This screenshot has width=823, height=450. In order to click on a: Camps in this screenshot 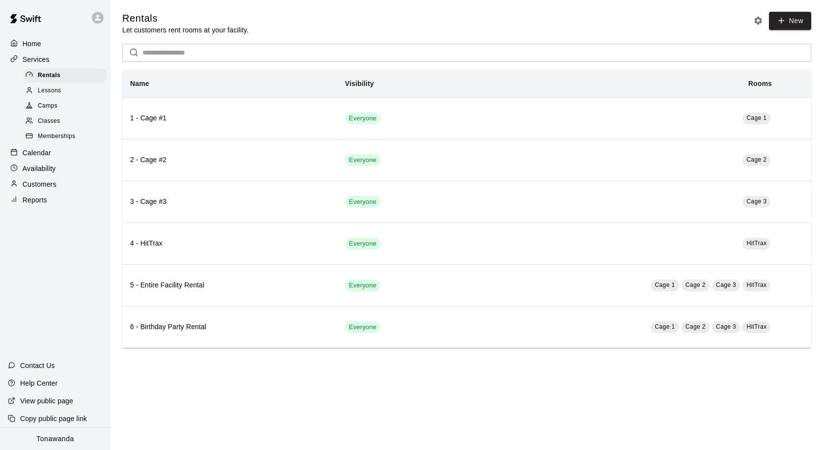, I will do `click(67, 106)`.